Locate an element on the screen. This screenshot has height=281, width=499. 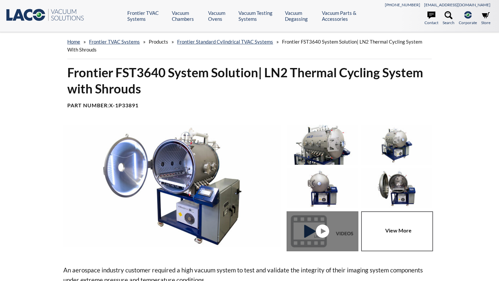
a: Vacuum Parts & Accessories is located at coordinates (346, 16).